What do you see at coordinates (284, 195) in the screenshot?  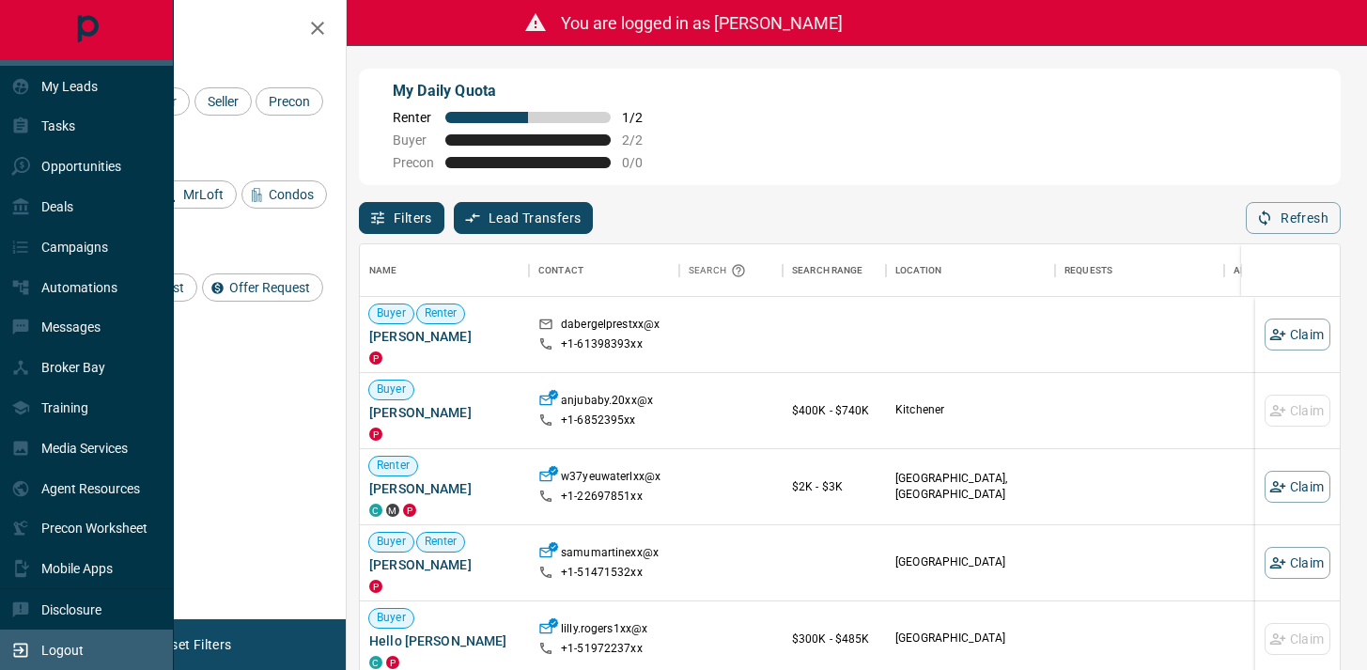 I see `div: Condos` at bounding box center [284, 195].